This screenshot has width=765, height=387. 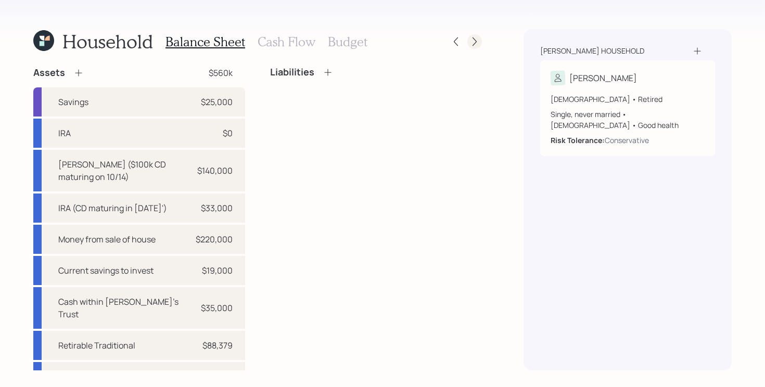 What do you see at coordinates (106, 271) in the screenshot?
I see `div: Current savings to invest` at bounding box center [106, 271].